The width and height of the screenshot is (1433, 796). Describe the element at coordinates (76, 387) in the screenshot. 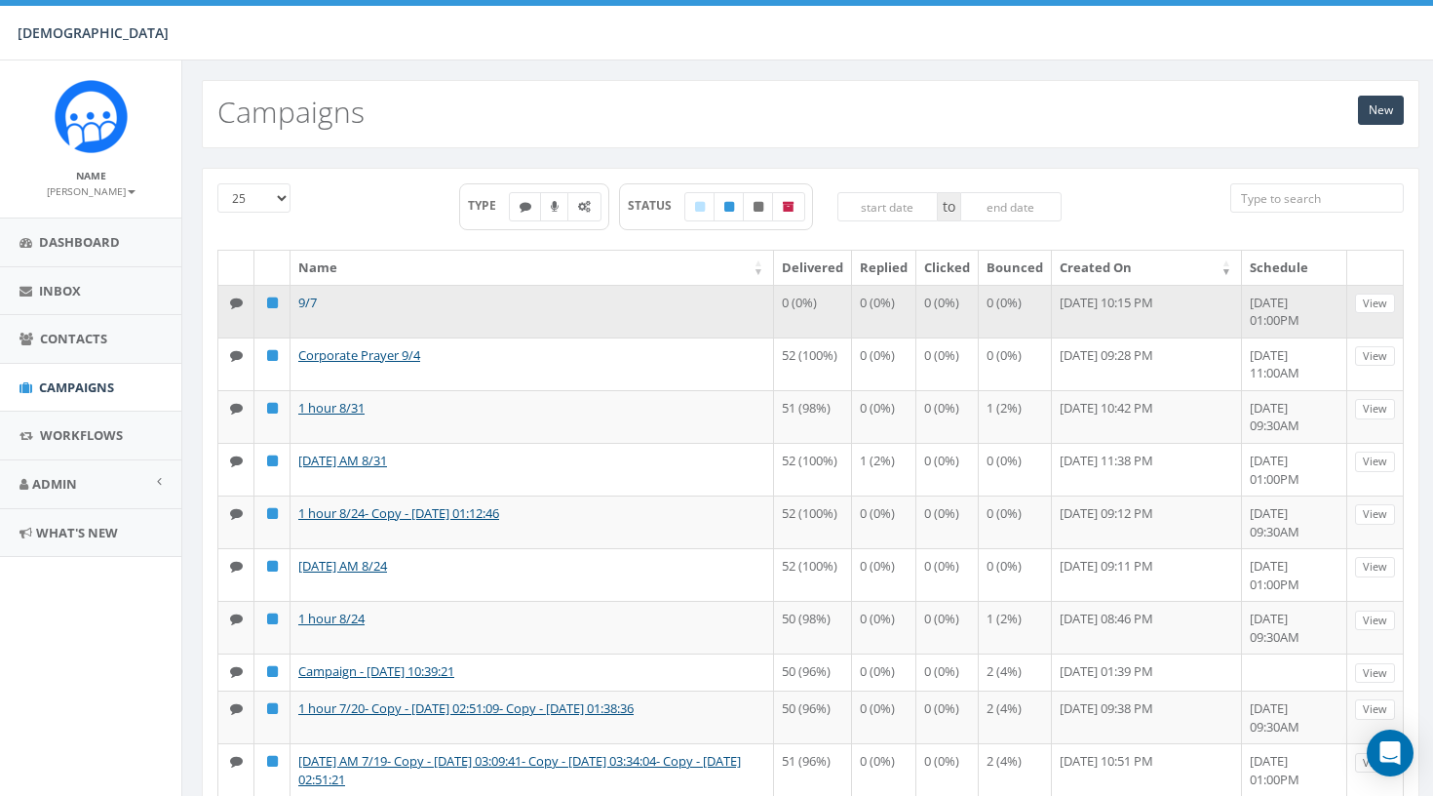

I see `span: Campaigns` at that location.